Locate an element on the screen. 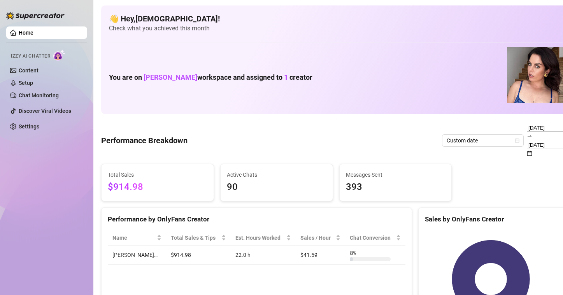  td: $914.98 is located at coordinates (198, 255).